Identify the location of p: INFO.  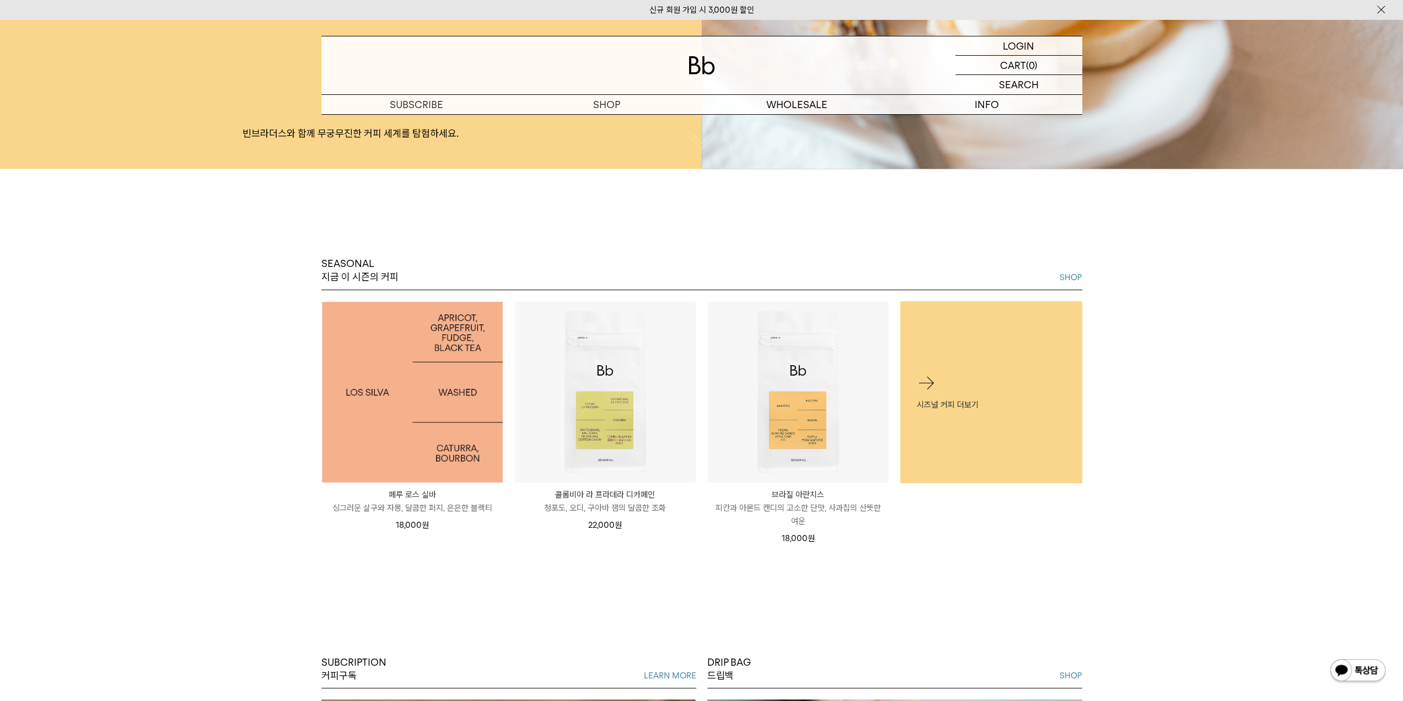
(987, 104).